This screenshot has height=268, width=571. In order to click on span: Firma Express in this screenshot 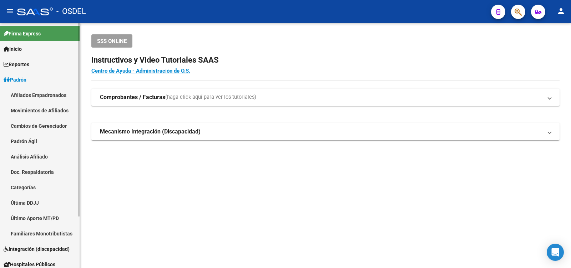, I will do `click(22, 34)`.